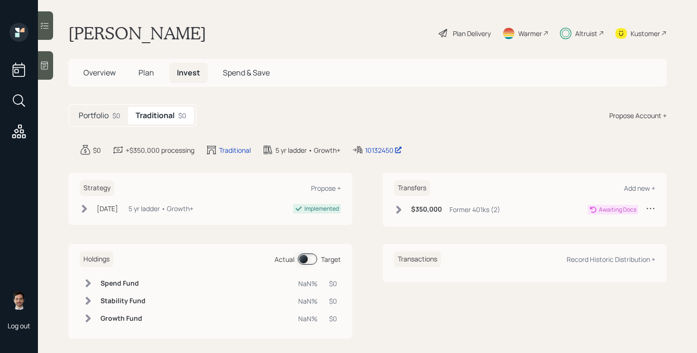 This screenshot has height=353, width=697. What do you see at coordinates (618, 210) in the screenshot?
I see `div: Awaiting Docs` at bounding box center [618, 210].